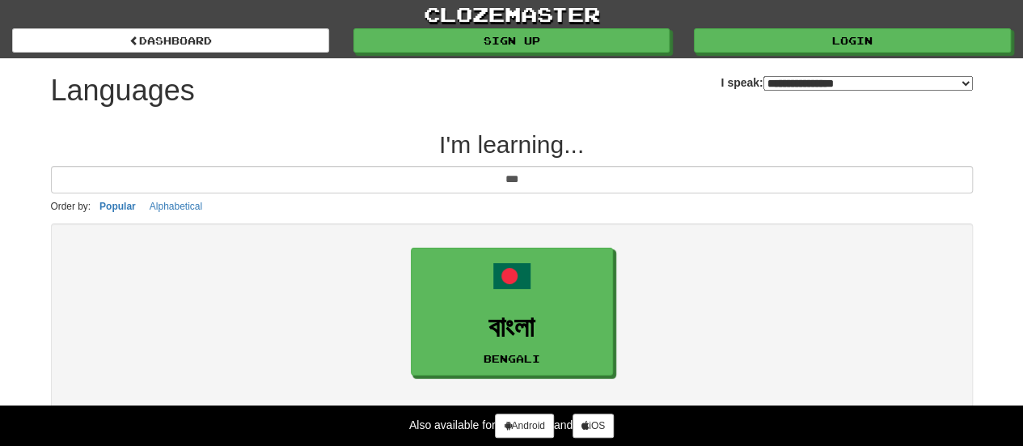 This screenshot has height=446, width=1023. I want to click on label: I speak:, so click(846, 83).